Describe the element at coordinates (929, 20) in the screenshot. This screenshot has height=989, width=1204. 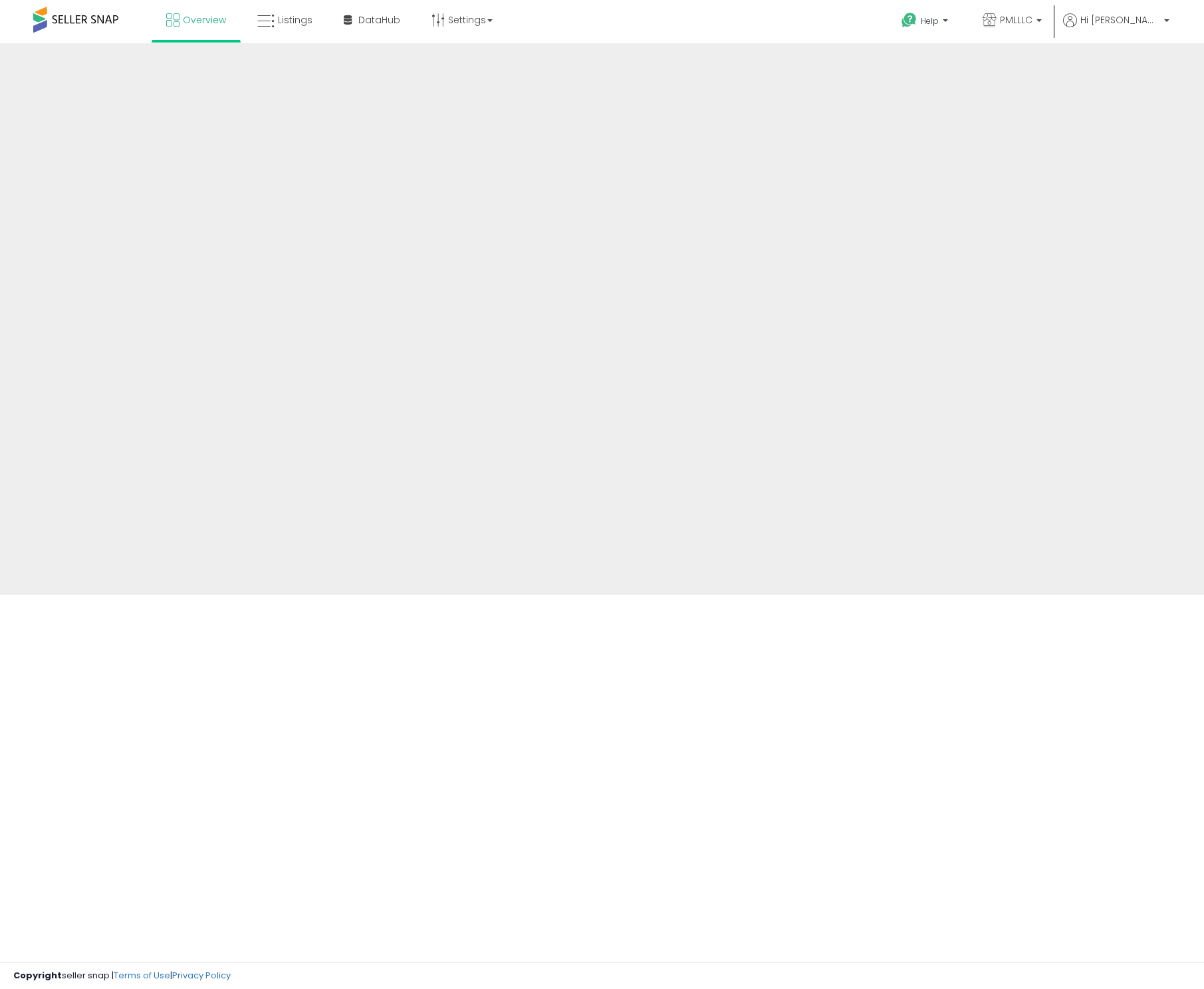
I see `span: Help` at that location.